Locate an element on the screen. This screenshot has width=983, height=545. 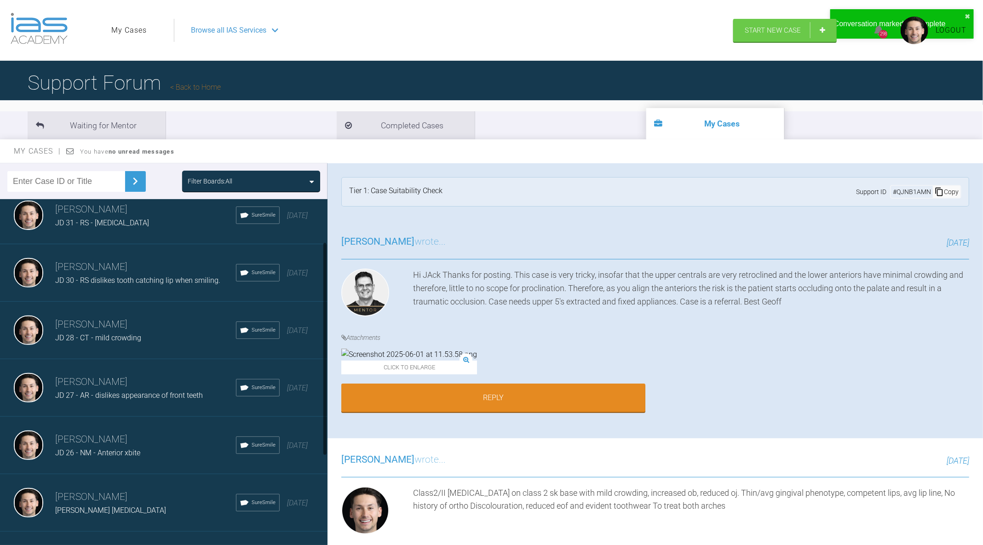
span: My Cases is located at coordinates (37, 151).